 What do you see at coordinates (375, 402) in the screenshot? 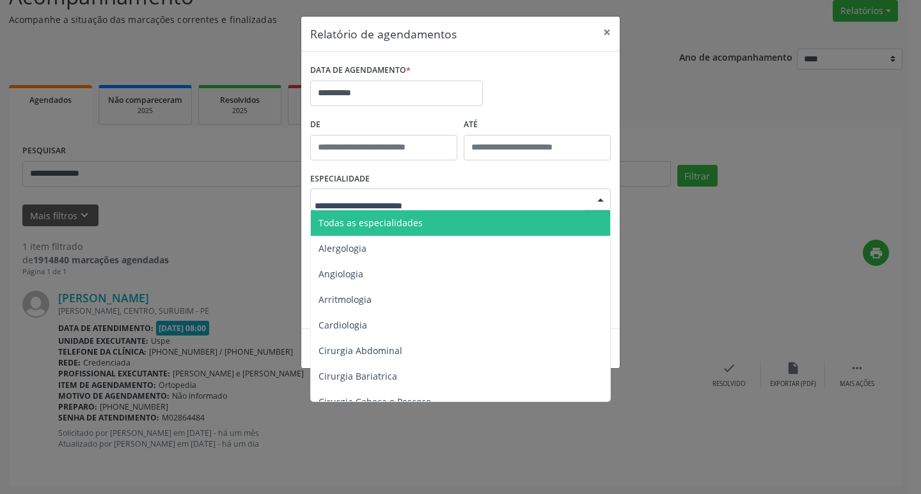
I see `span: Cirurgia Cabeça e Pescoço` at bounding box center [375, 402].